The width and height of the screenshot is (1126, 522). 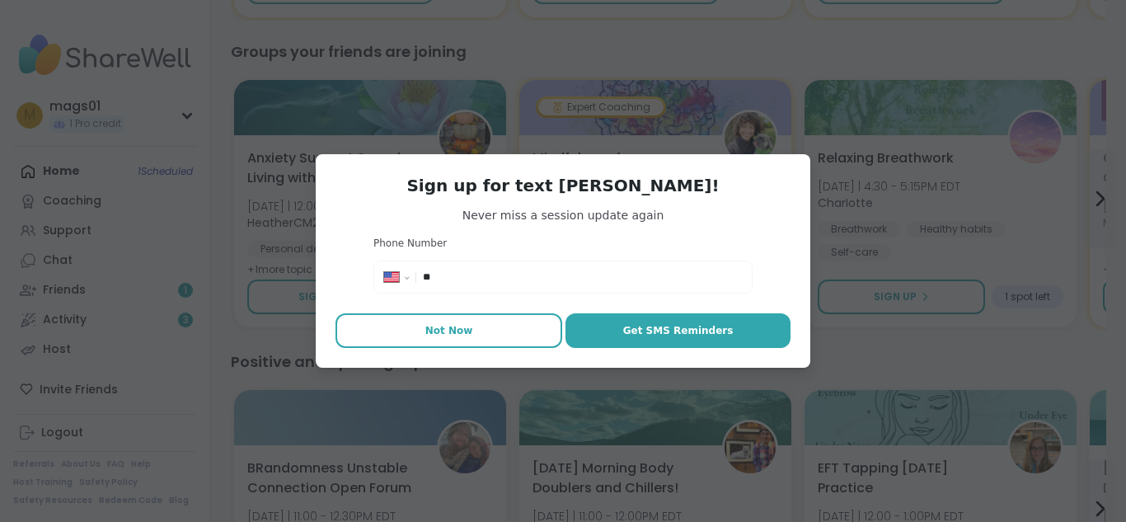 What do you see at coordinates (391, 277) in the screenshot?
I see `img: United States` at bounding box center [391, 277].